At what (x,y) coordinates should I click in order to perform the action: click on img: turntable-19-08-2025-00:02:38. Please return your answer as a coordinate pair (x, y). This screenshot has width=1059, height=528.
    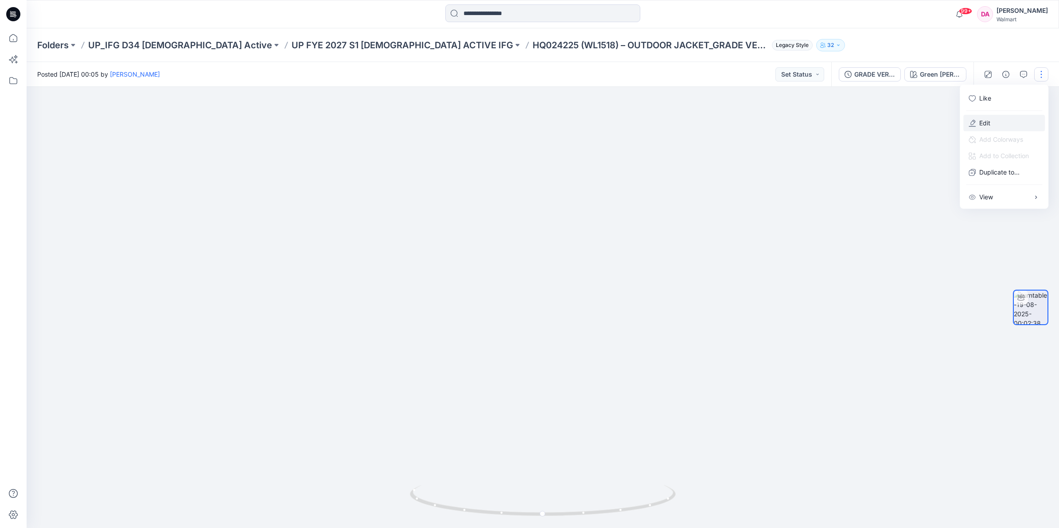
    Looking at the image, I should click on (1031, 307).